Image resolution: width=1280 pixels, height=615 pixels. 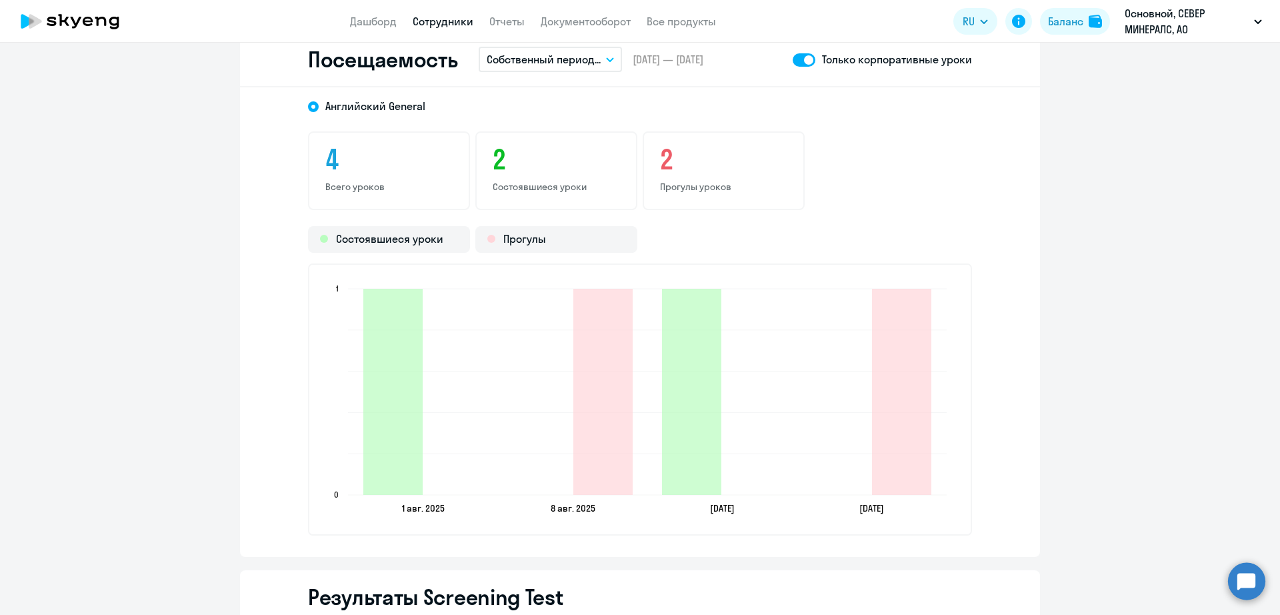 What do you see at coordinates (383, 59) in the screenshot?
I see `h2: Посещаемость` at bounding box center [383, 59].